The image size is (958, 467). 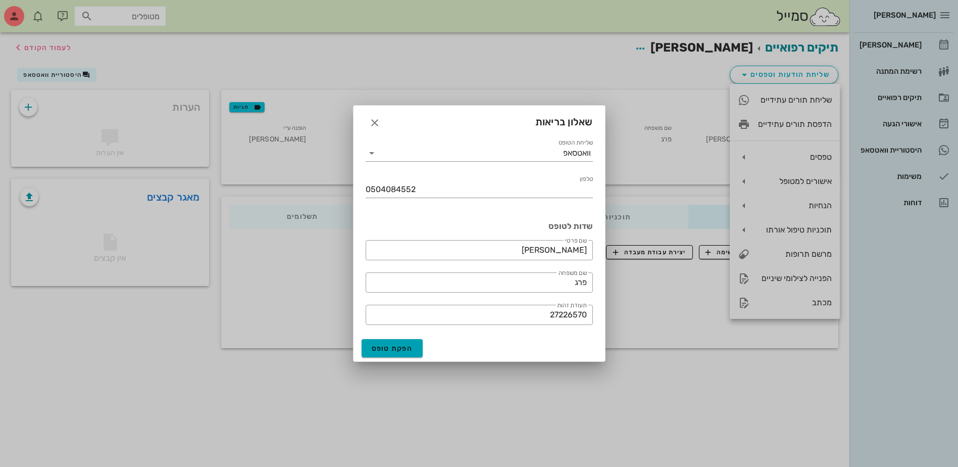 I want to click on label: תעודת זהות, so click(x=571, y=305).